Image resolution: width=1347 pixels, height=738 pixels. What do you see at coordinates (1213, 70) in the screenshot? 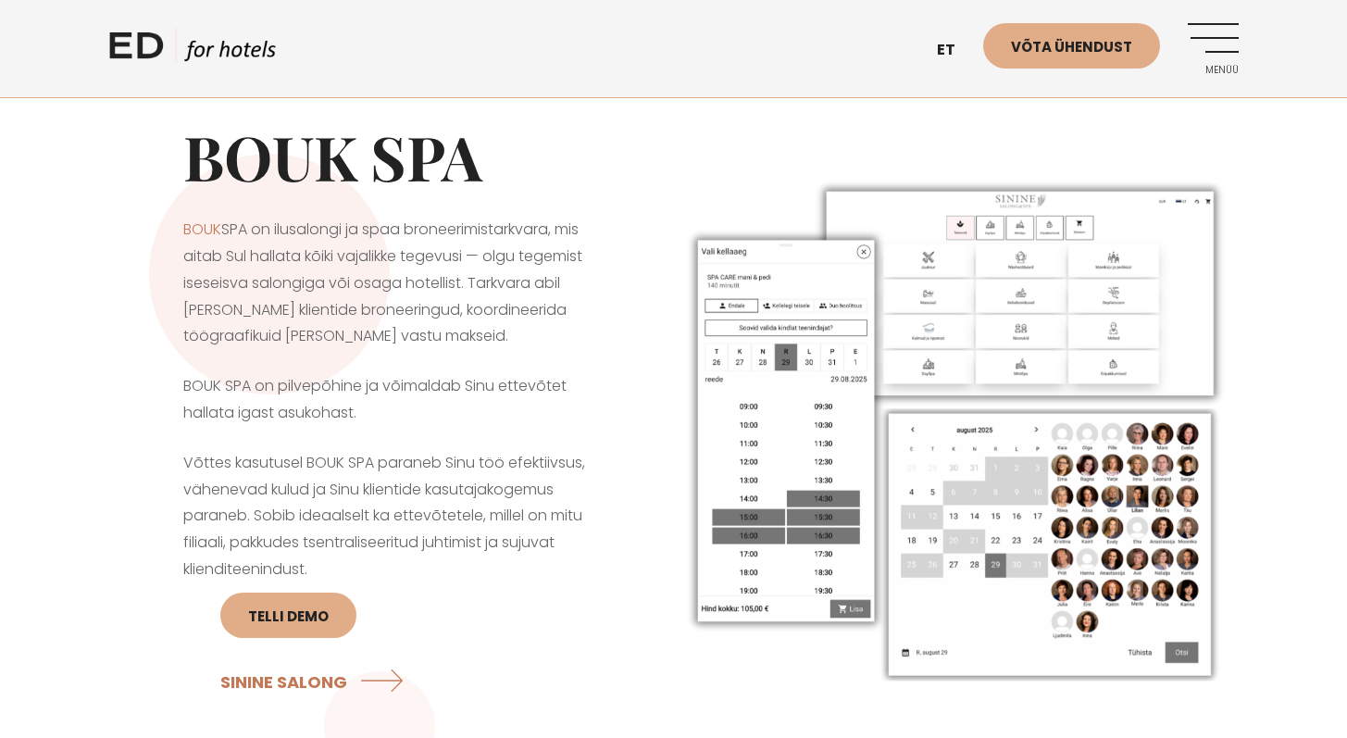
I see `span: Menüü` at bounding box center [1213, 70].